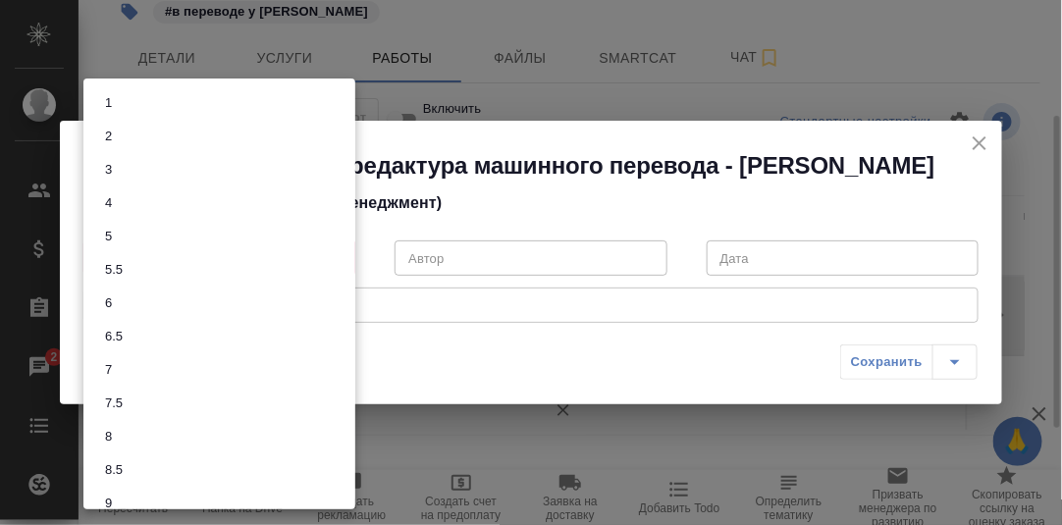 Image resolution: width=1062 pixels, height=525 pixels. What do you see at coordinates (114, 337) in the screenshot?
I see `button: 6.5` at bounding box center [114, 337].